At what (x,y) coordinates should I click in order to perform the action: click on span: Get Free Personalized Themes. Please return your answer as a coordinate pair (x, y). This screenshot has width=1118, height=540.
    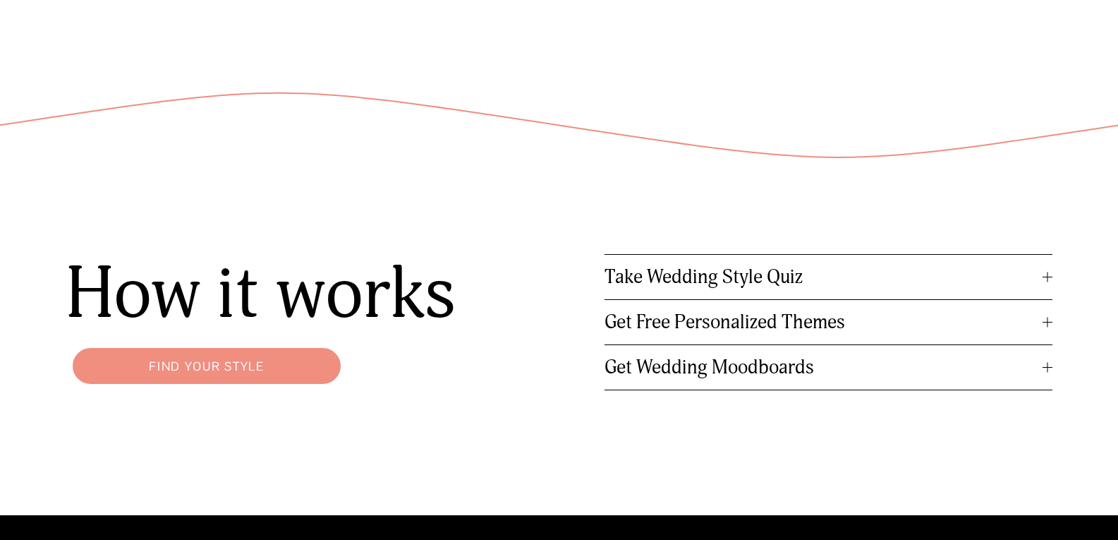
    Looking at the image, I should click on (824, 322).